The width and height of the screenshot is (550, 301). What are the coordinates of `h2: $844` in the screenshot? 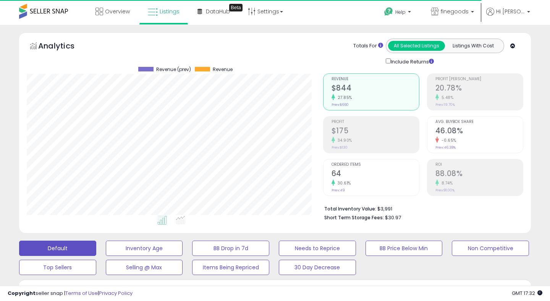 It's located at (375, 89).